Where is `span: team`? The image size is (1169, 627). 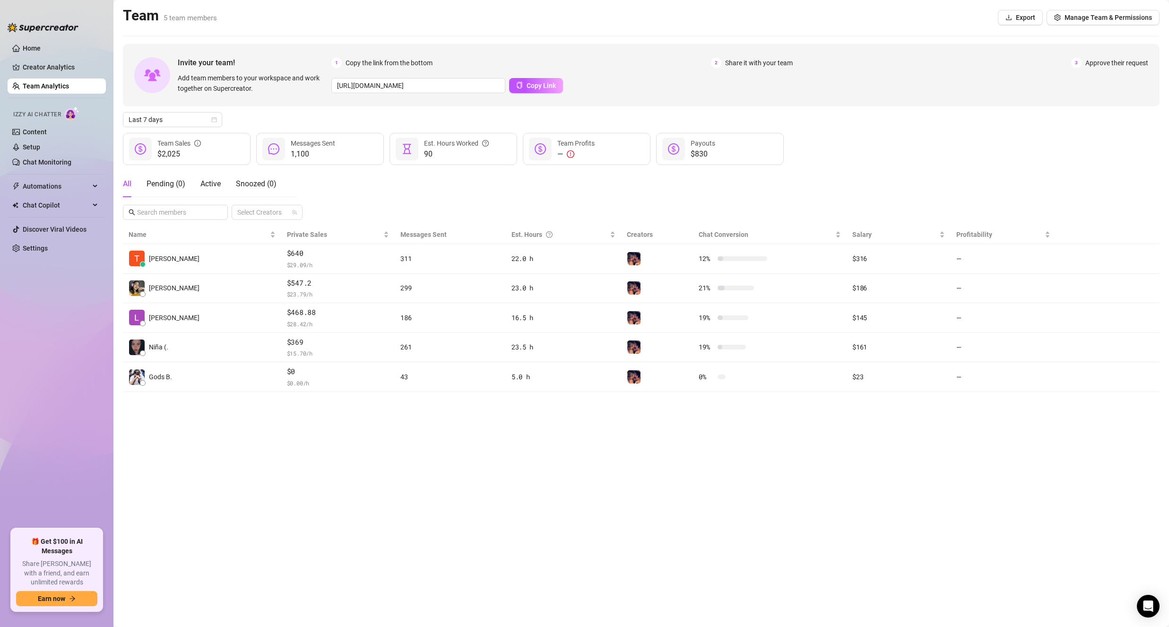
span: team is located at coordinates (295, 212).